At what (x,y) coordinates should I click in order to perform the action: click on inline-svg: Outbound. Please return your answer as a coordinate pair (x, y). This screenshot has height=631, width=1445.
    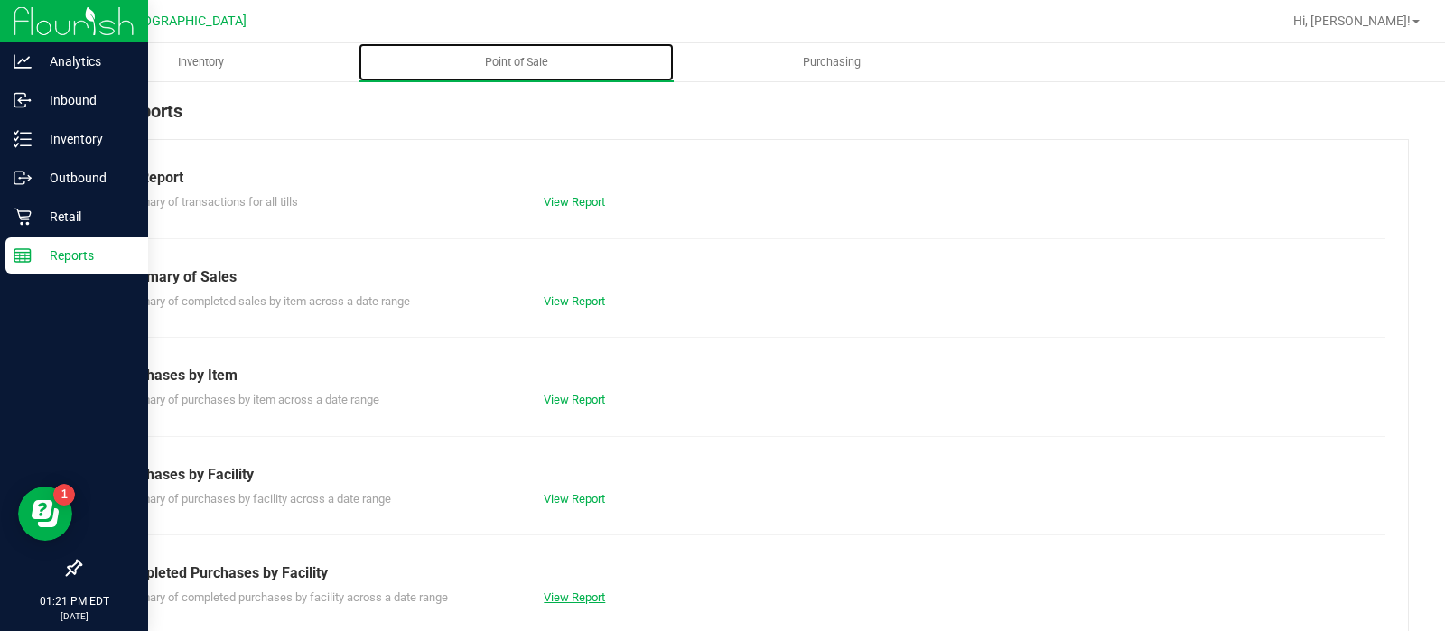
    Looking at the image, I should click on (23, 178).